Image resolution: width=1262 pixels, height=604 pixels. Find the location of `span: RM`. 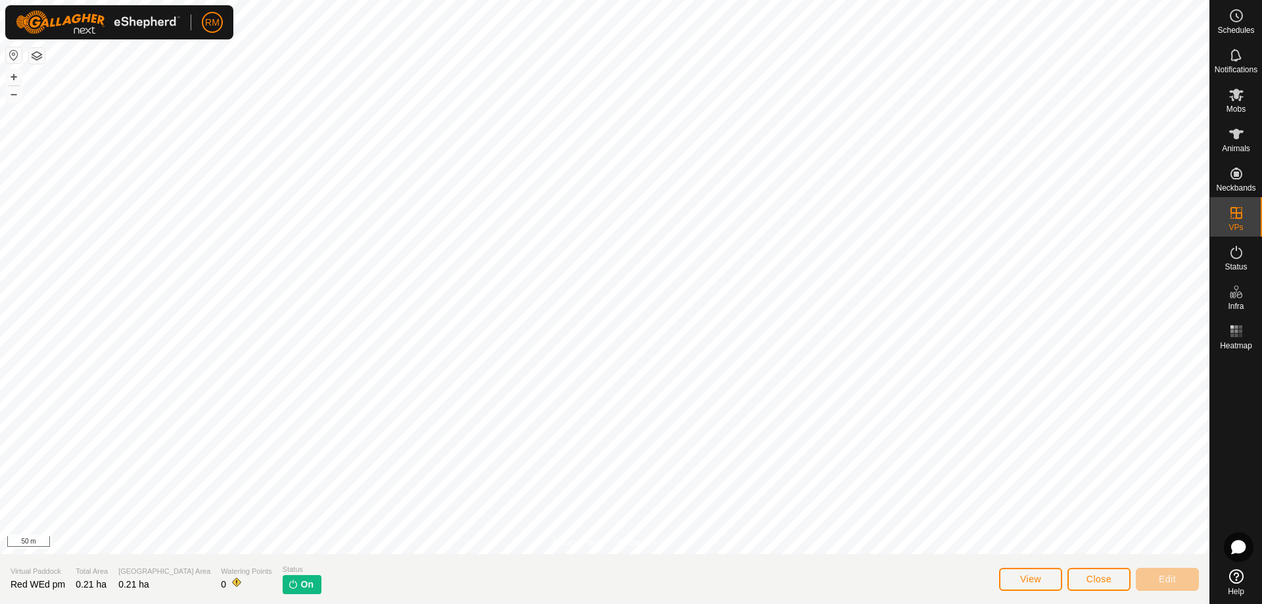

span: RM is located at coordinates (212, 22).